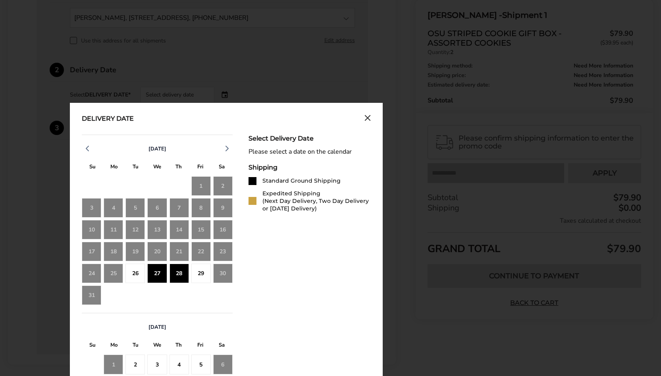 This screenshot has width=661, height=376. I want to click on div: Select Delivery Date, so click(310, 138).